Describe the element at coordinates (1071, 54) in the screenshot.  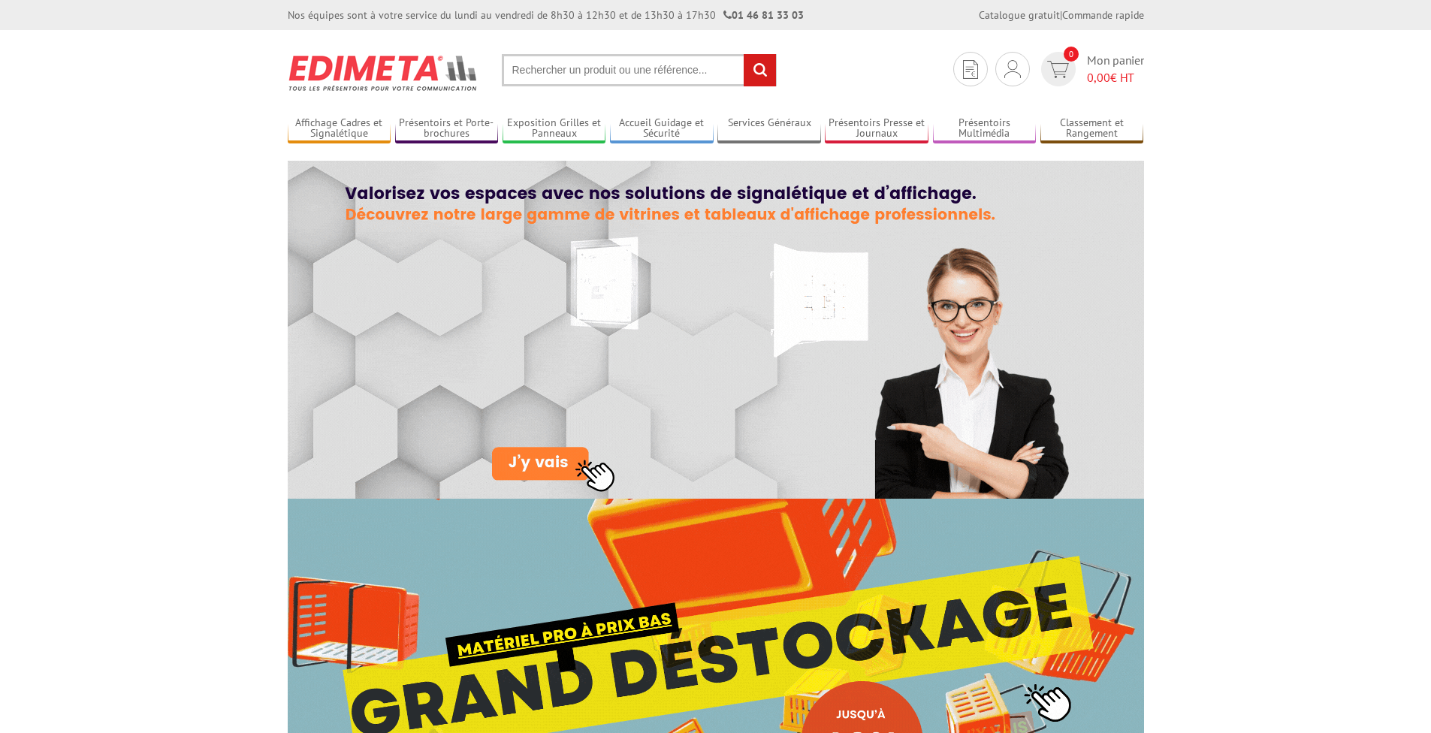
I see `span: 0` at that location.